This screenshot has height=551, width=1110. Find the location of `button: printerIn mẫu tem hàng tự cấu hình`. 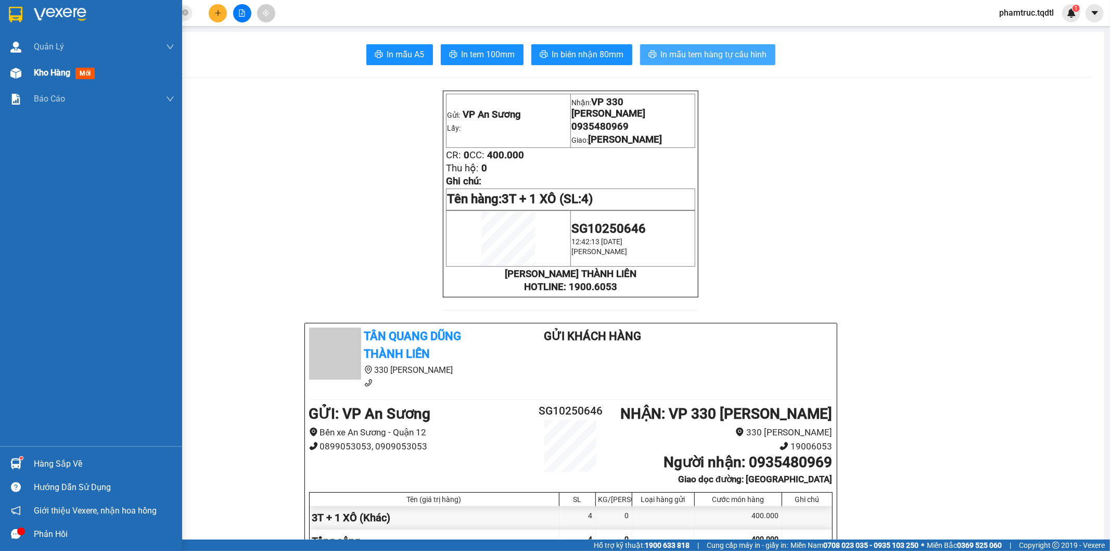

button: printerIn mẫu tem hàng tự cấu hình is located at coordinates (708, 55).